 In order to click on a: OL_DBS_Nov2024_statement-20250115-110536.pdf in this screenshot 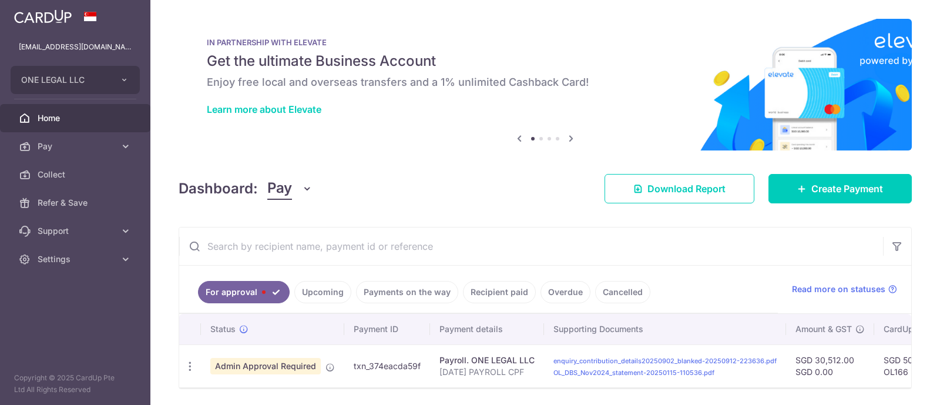, I will do `click(634, 372)`.